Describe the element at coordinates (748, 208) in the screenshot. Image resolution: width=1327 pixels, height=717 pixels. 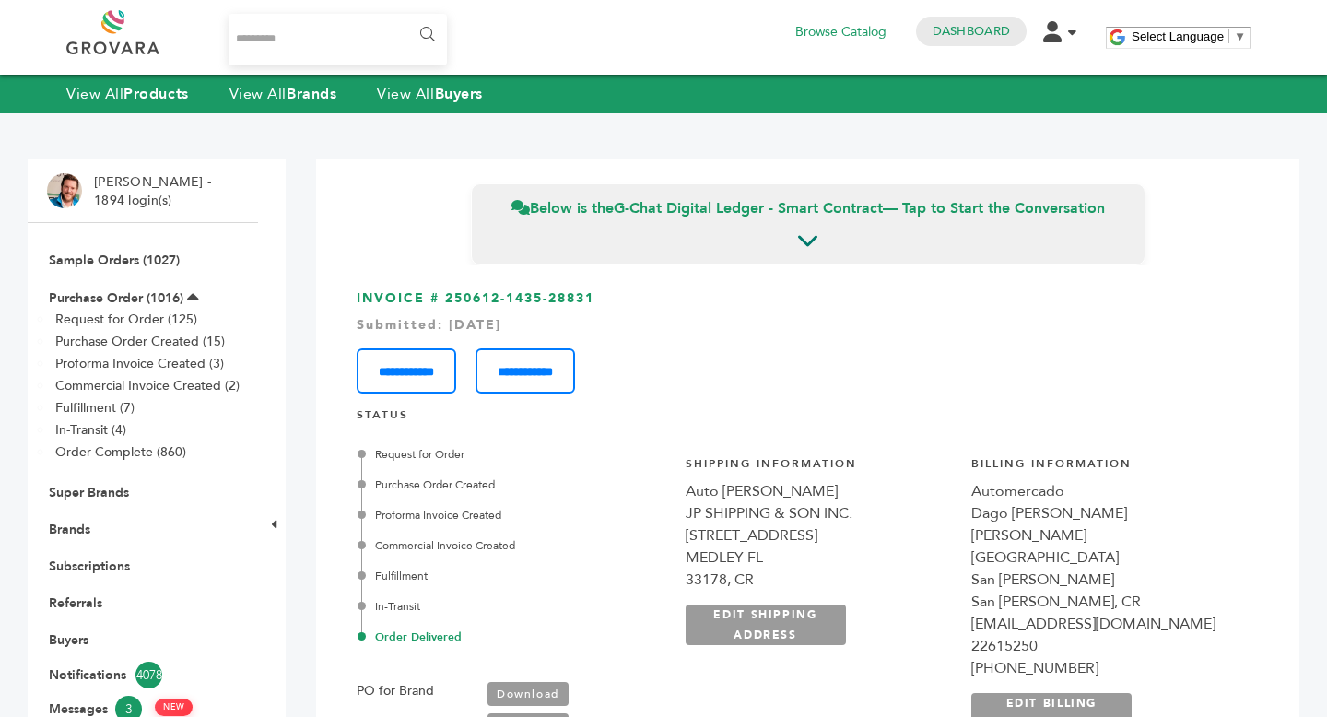
I see `strong: G-Chat Digital Ledger - Smart Contract` at that location.